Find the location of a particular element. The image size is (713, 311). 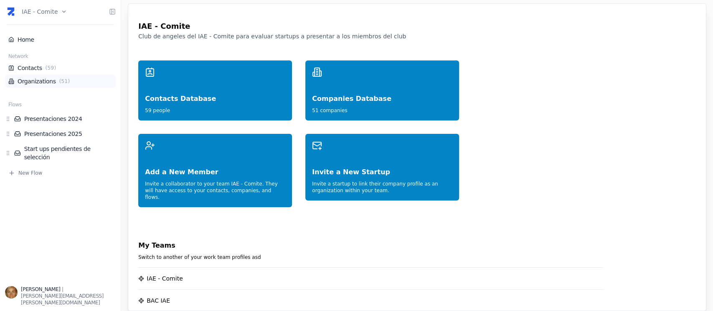

span: ( 51 ) is located at coordinates (65, 81).